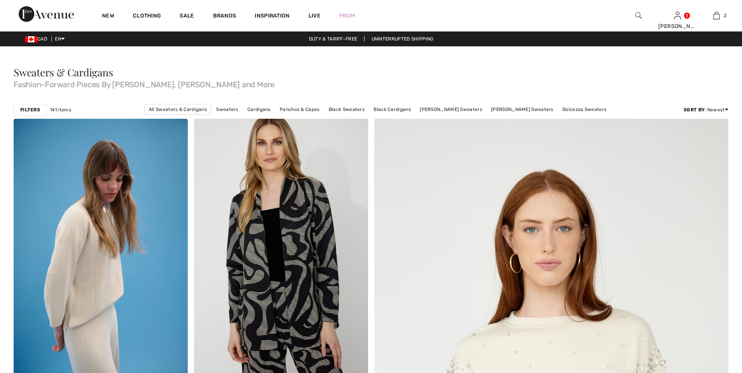 This screenshot has width=742, height=373. I want to click on a: Brands, so click(225, 16).